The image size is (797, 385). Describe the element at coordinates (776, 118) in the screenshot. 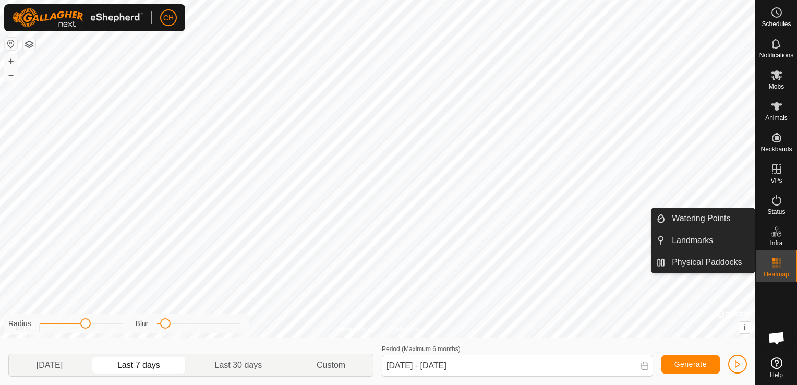

I see `span: Animals` at that location.